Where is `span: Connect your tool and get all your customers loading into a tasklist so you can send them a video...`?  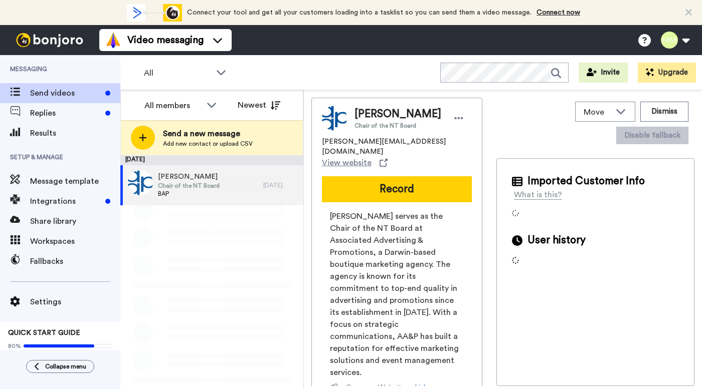
span: Connect your tool and get all your customers loading into a tasklist so you can send them a video... is located at coordinates (359, 13).